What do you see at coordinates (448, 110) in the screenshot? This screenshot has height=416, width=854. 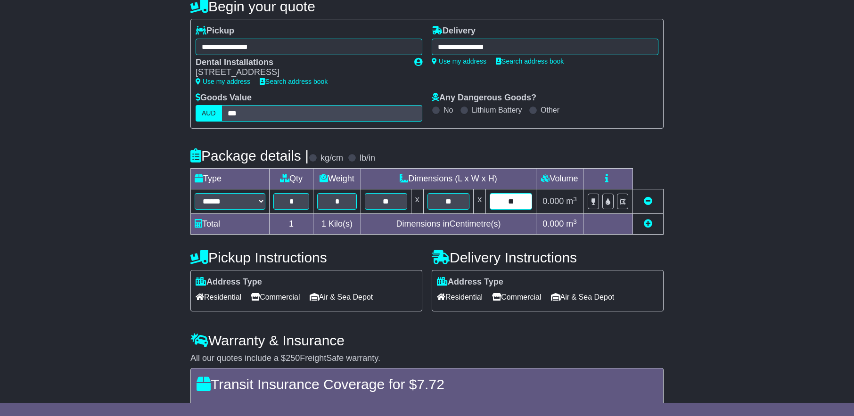 I see `label: No` at bounding box center [448, 110].